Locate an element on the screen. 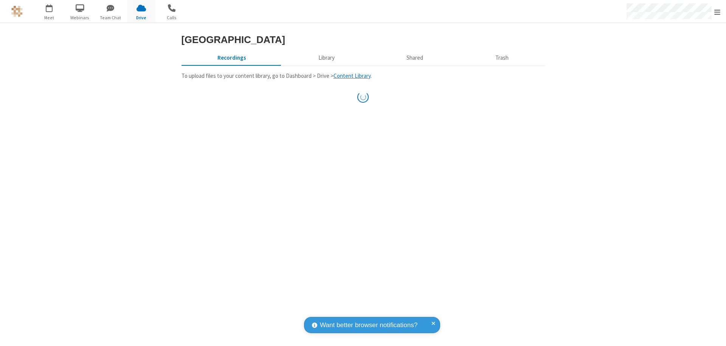 This screenshot has height=346, width=726. img: QA Selenium DO NOT DELETE OR CHANGE is located at coordinates (17, 11).